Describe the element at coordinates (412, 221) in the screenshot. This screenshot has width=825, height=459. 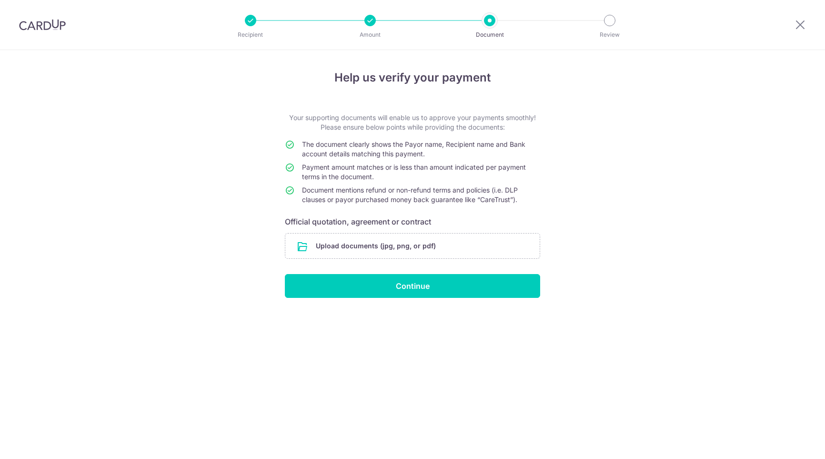
I see `h6: Official quotation, agreement or contract` at that location.